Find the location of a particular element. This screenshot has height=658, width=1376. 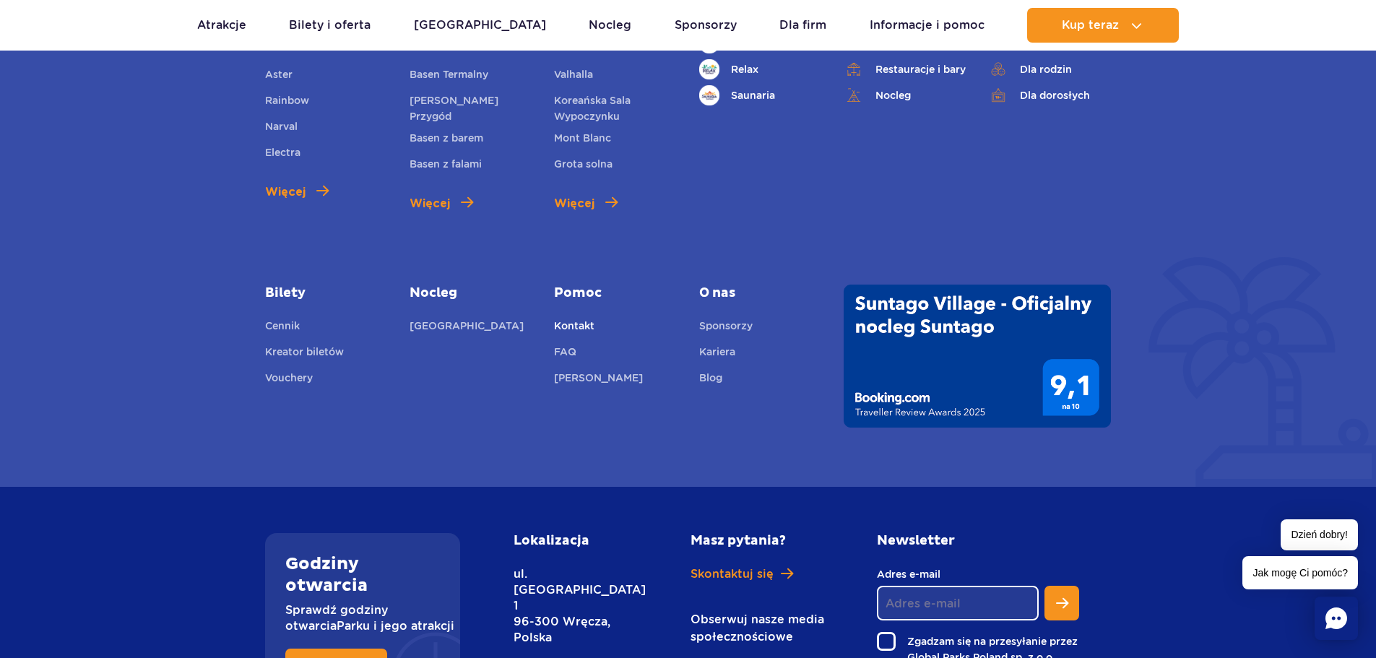

span: Aster is located at coordinates (279, 74).